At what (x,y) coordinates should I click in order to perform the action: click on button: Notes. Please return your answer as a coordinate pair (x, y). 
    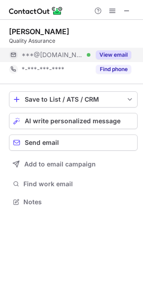
    Looking at the image, I should click on (73, 202).